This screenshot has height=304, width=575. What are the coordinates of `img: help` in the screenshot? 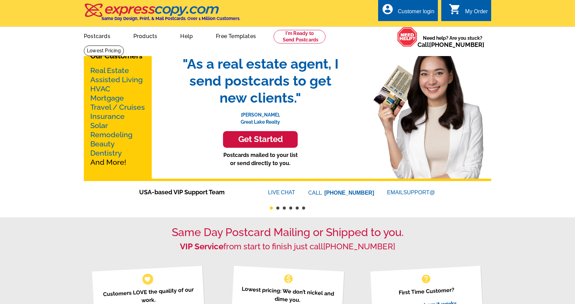 It's located at (408, 37).